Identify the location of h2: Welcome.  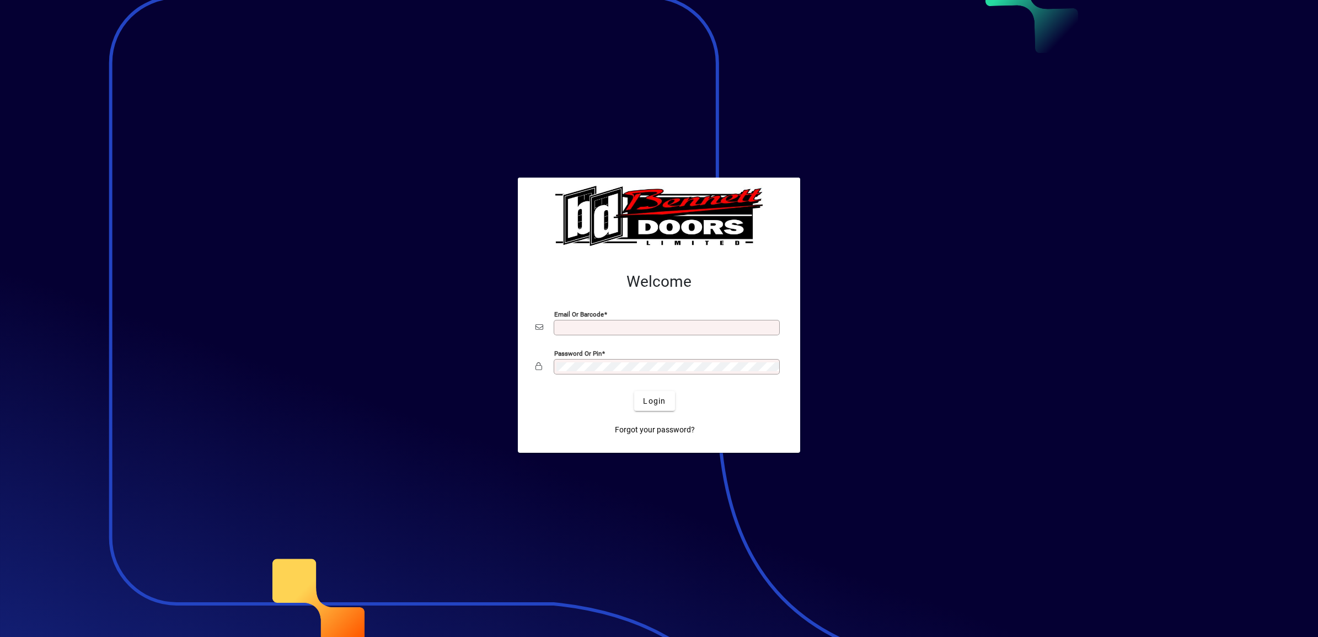
(659, 282).